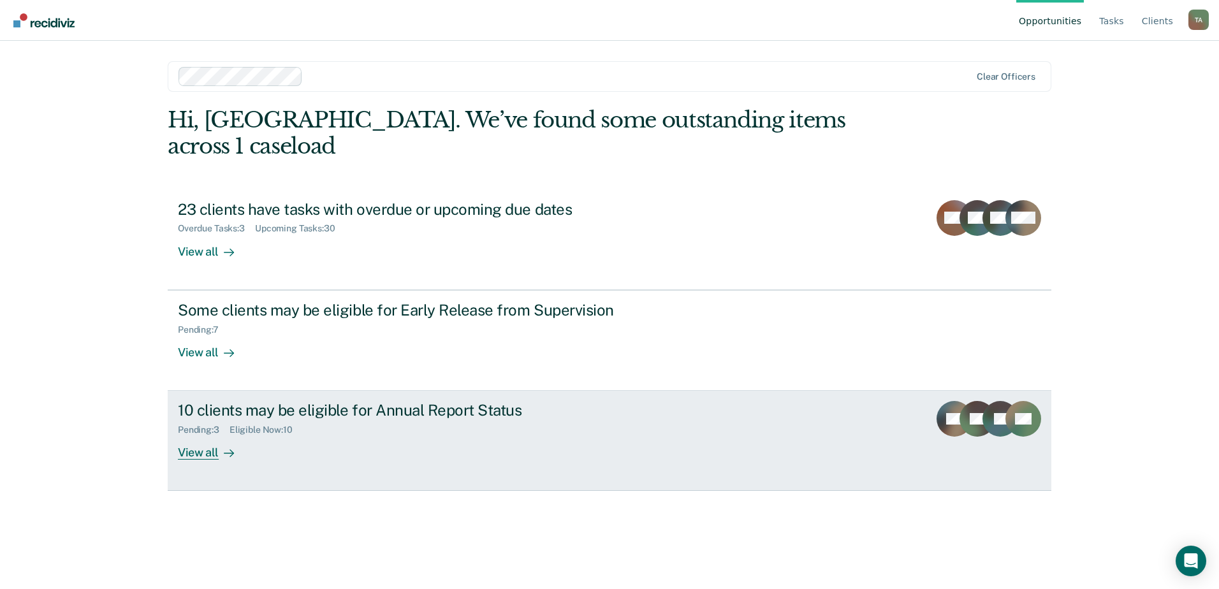 This screenshot has height=589, width=1219. I want to click on div: T A, so click(1198, 20).